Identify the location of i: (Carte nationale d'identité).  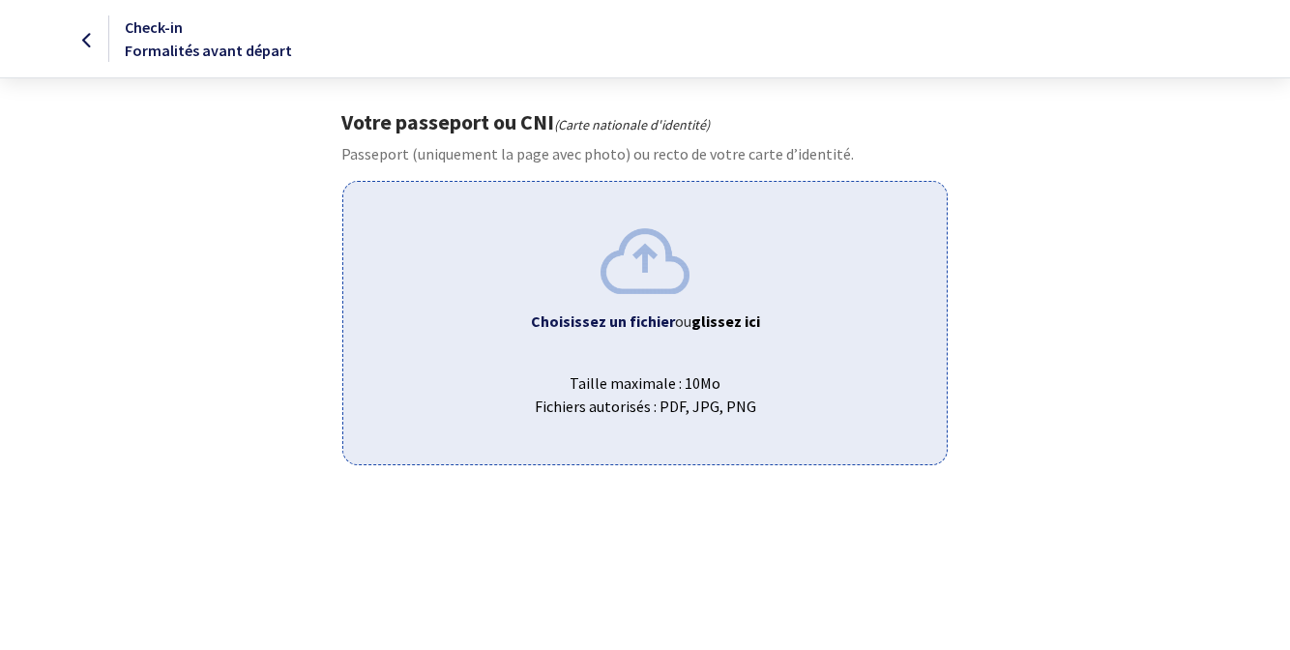
(631, 125).